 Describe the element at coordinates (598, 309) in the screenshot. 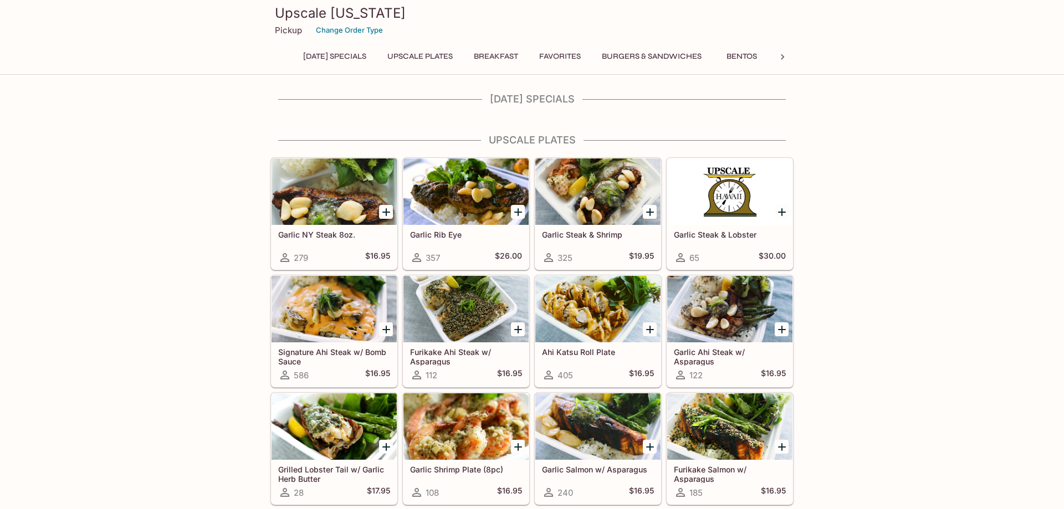

I see `div: Ahi Katsu Roll Plate` at that location.